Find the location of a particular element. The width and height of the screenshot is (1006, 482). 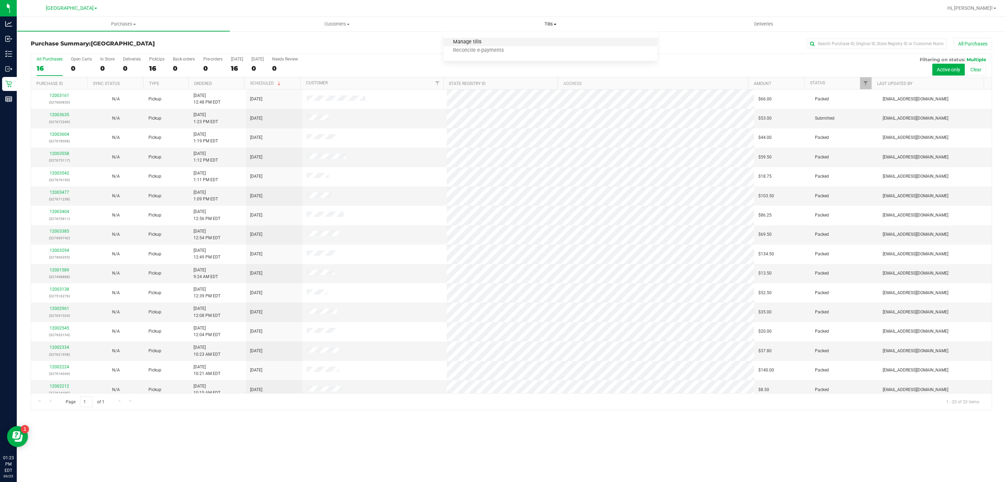

span: Customers is located at coordinates (337, 24).